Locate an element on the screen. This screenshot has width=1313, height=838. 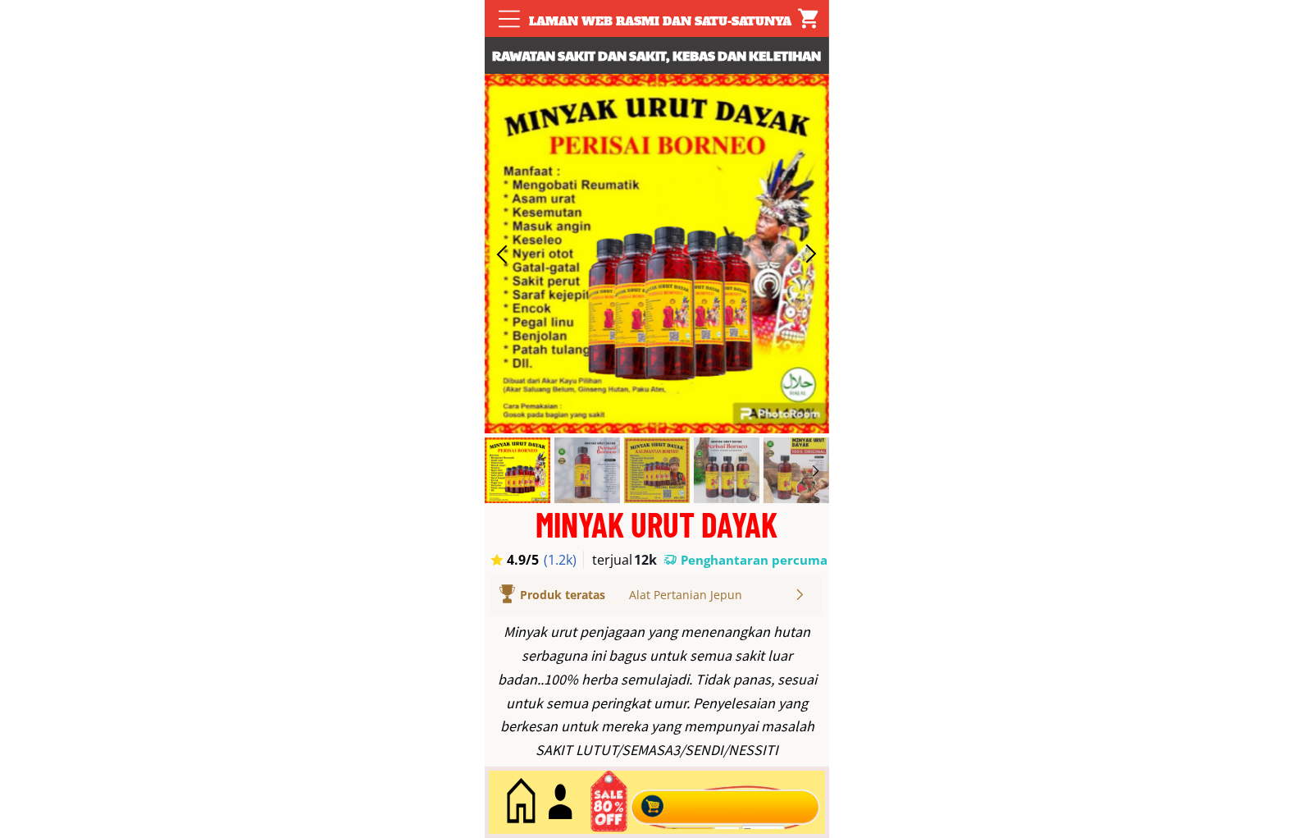
h3: 4.9/5 is located at coordinates (530, 559).